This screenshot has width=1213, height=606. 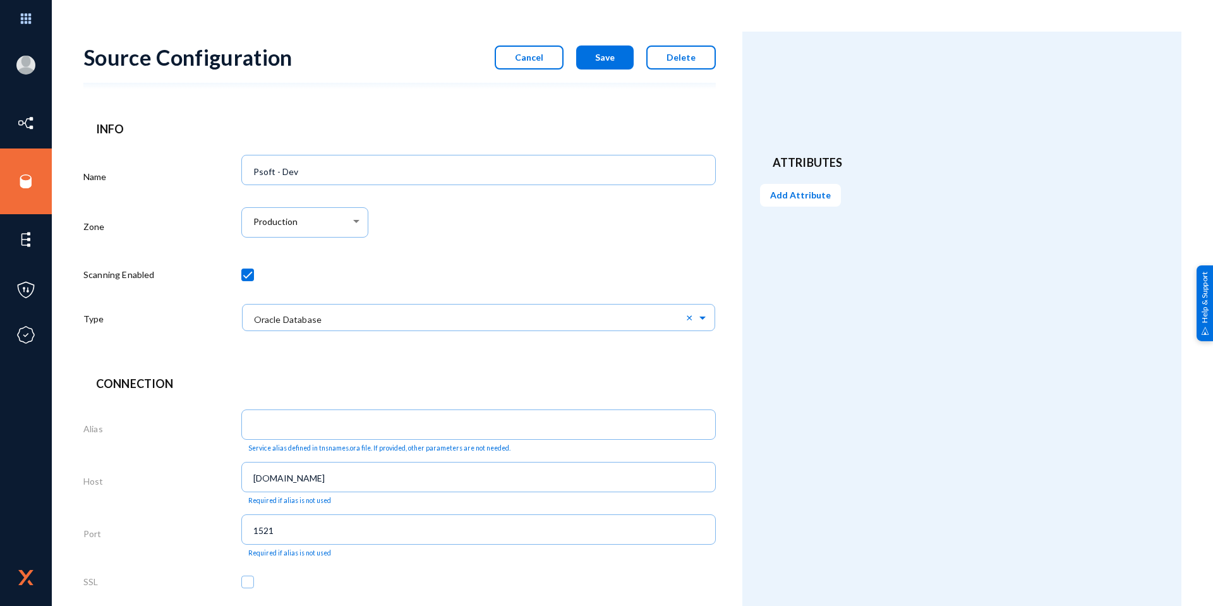 What do you see at coordinates (800, 195) in the screenshot?
I see `span: Add Attribute` at bounding box center [800, 195].